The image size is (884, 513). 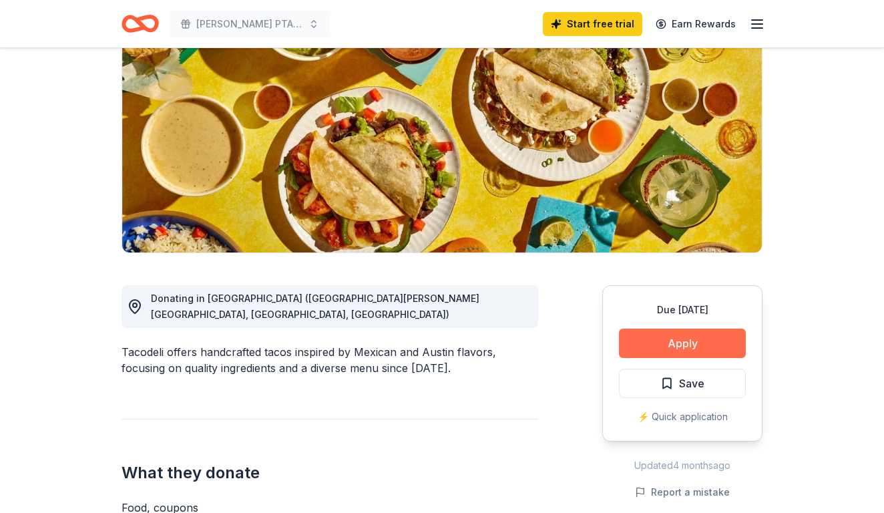 What do you see at coordinates (682, 465) in the screenshot?
I see `div: Updated 4 months ago` at bounding box center [682, 465].